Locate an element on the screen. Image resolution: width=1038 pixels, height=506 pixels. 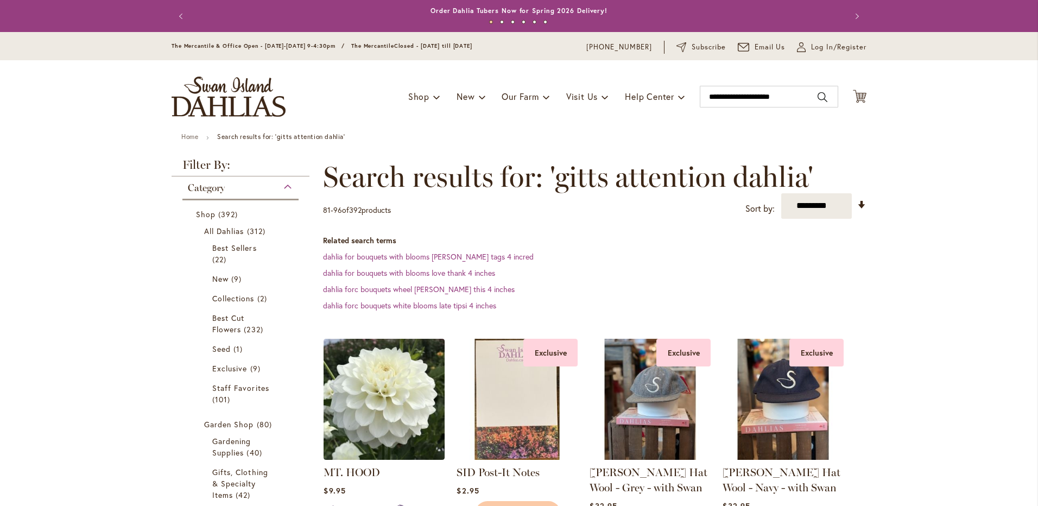
span: Exclusive is located at coordinates (230, 368).